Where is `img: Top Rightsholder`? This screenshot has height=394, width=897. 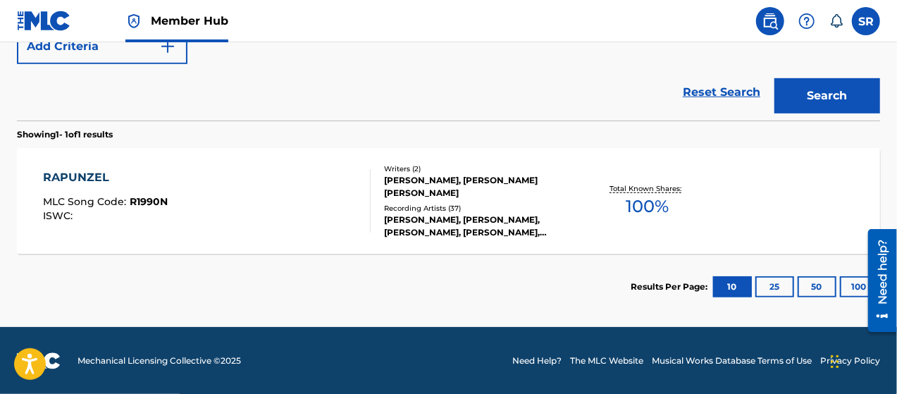
img: Top Rightsholder is located at coordinates (134, 21).